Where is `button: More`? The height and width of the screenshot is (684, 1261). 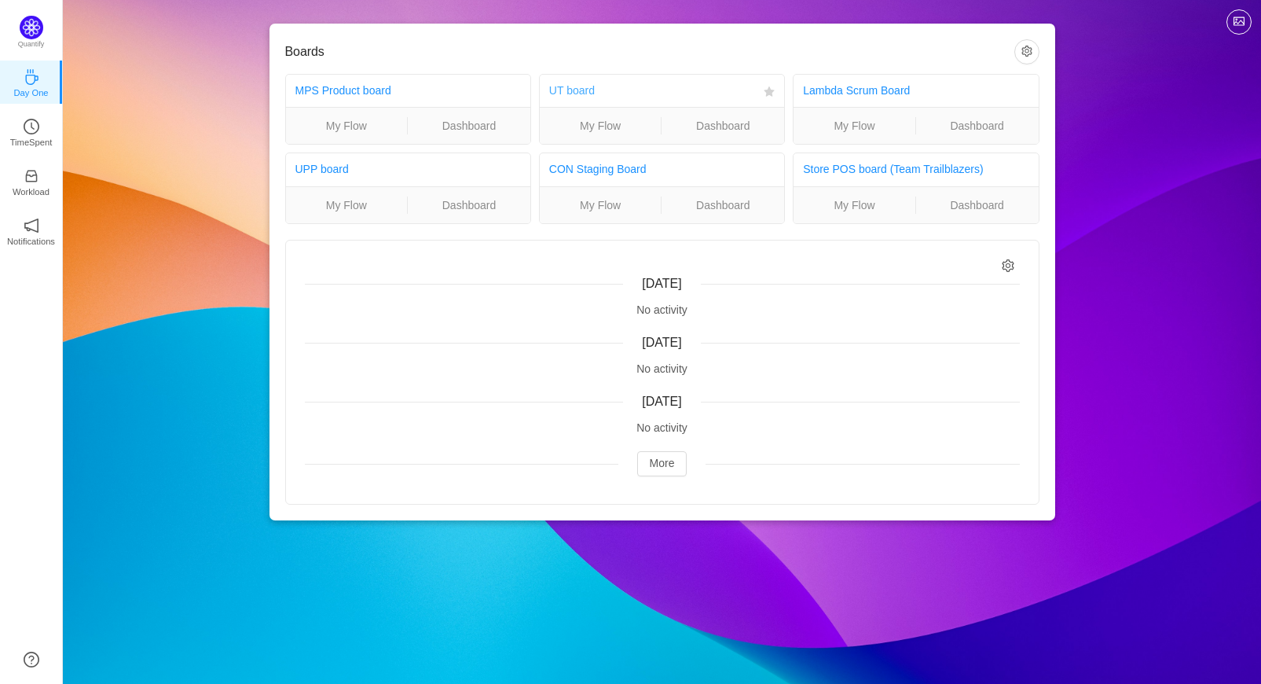
button: More is located at coordinates (662, 464).